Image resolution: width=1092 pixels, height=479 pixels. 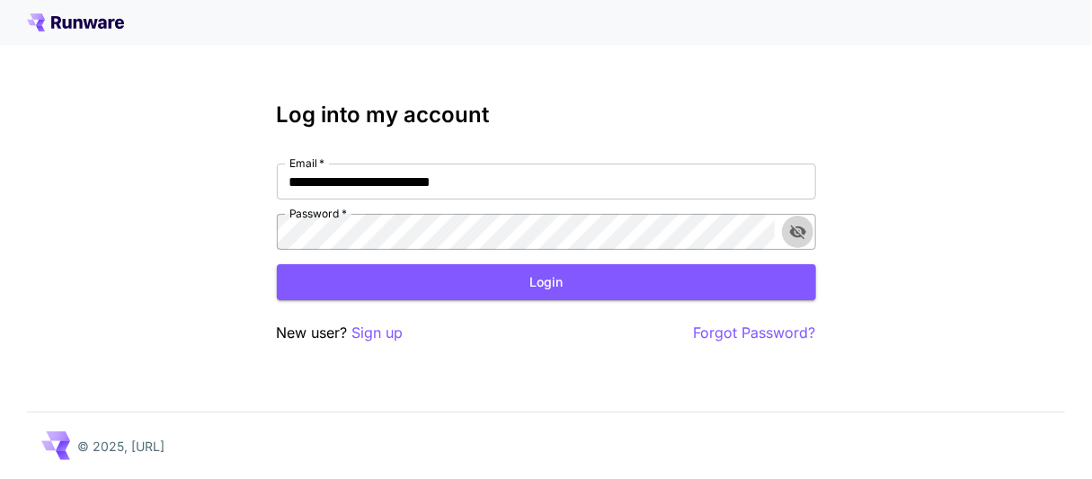 What do you see at coordinates (340, 332) in the screenshot?
I see `p: New user?` at bounding box center [340, 332].